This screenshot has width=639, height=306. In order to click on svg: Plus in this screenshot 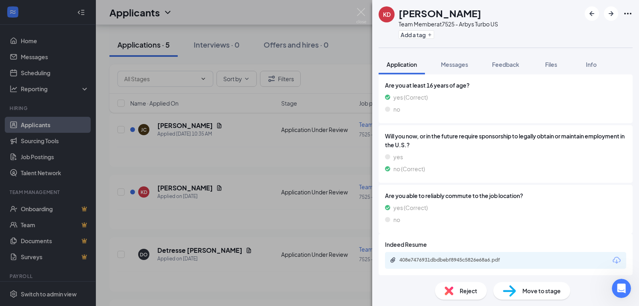, I will do `click(430, 35)`.